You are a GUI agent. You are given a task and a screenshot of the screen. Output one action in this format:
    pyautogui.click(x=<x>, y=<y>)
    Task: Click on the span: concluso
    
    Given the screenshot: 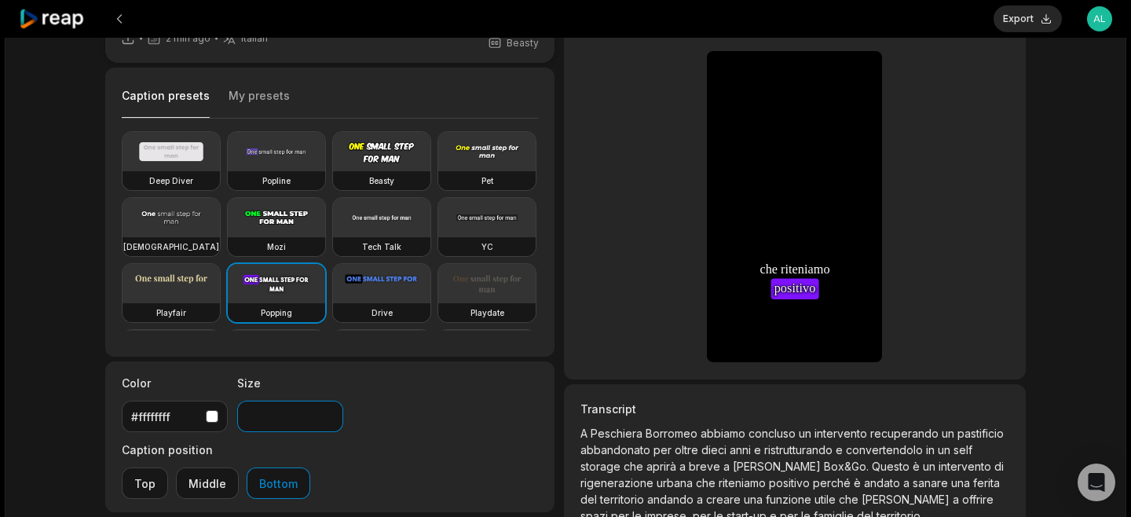 What is the action you would take?
    pyautogui.click(x=774, y=433)
    